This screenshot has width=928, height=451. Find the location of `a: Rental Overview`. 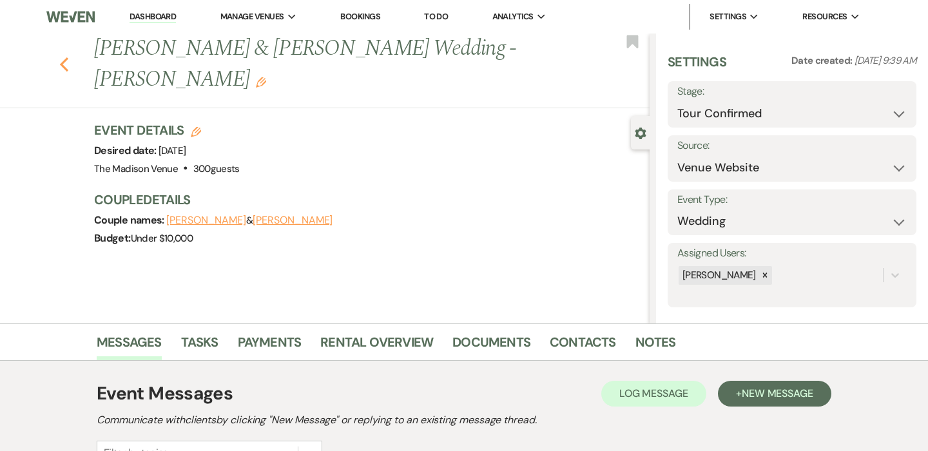

a: Rental Overview is located at coordinates (376, 346).